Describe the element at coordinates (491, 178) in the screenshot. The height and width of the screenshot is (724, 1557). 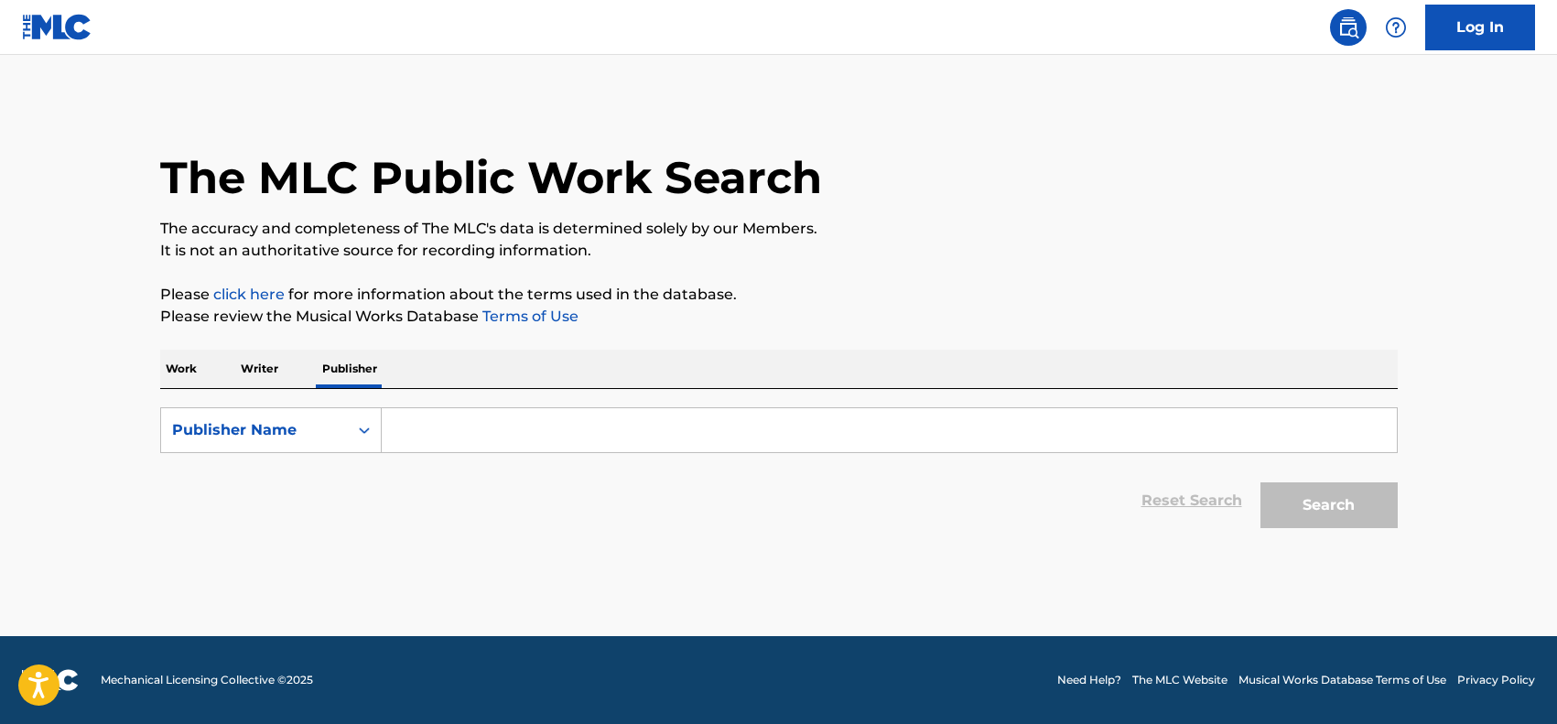
I see `h1: The MLC Public Work Search` at that location.